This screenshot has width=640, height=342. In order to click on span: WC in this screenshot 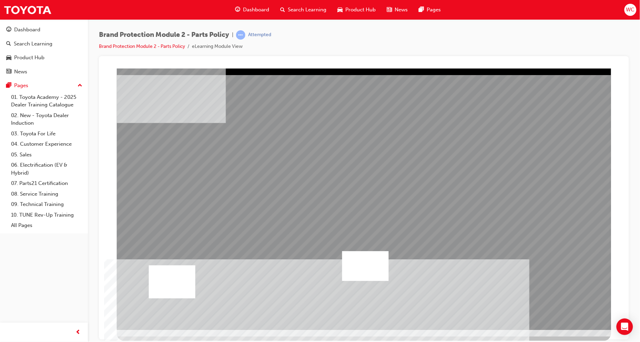, I will do `click(630, 10)`.